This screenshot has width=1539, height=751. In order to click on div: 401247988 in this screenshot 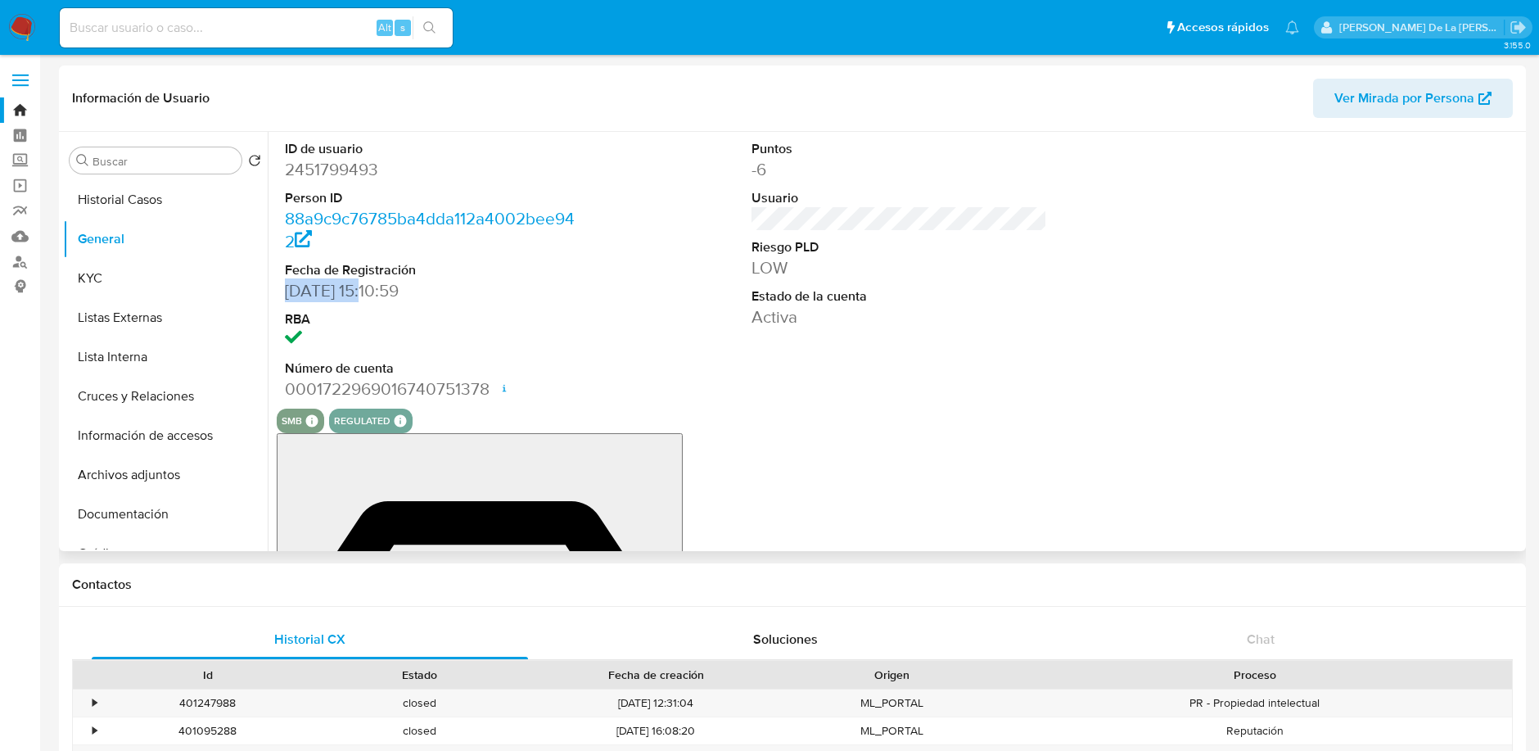, I will do `click(207, 702)`.